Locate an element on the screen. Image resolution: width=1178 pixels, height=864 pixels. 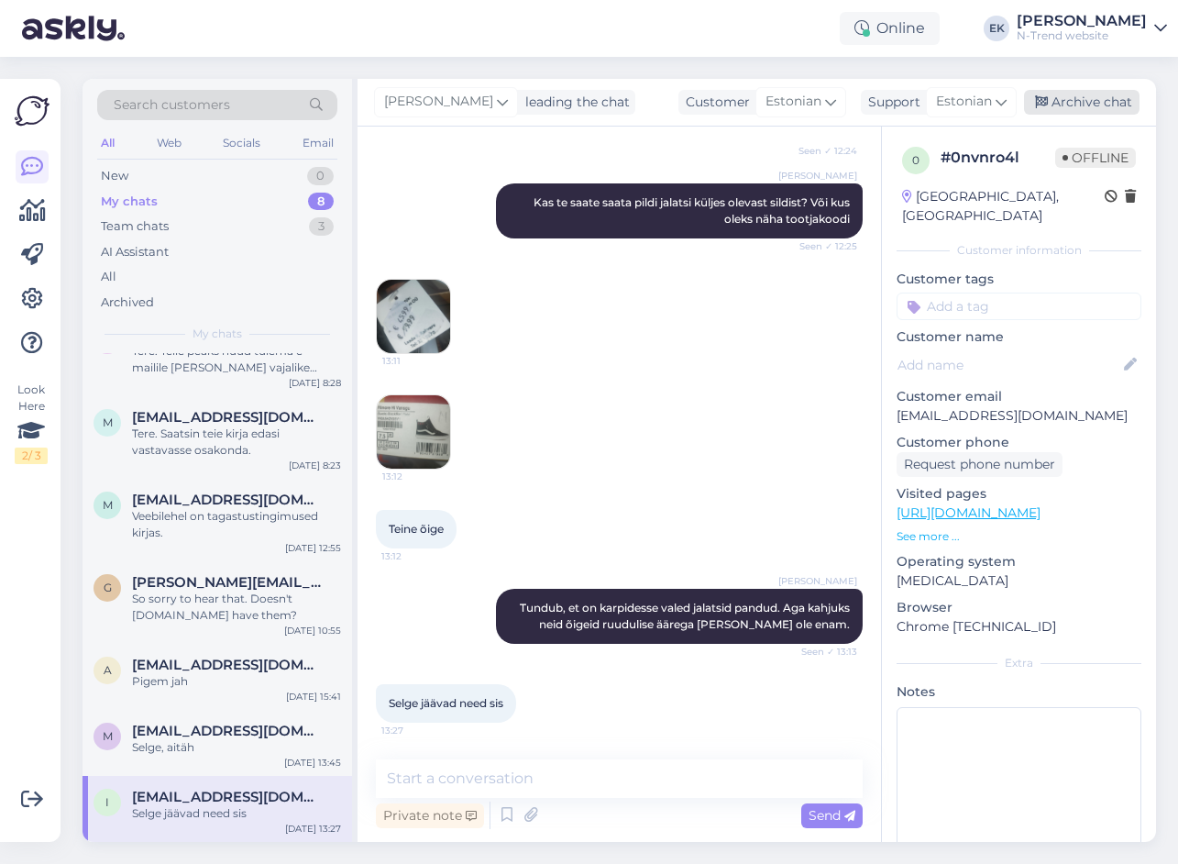
span: Tundub, et on karpidesse valed jalatsid pandud. Aga kahjuks neid õigeid ruudulise äärega [PERSON_... is located at coordinates (686, 615).